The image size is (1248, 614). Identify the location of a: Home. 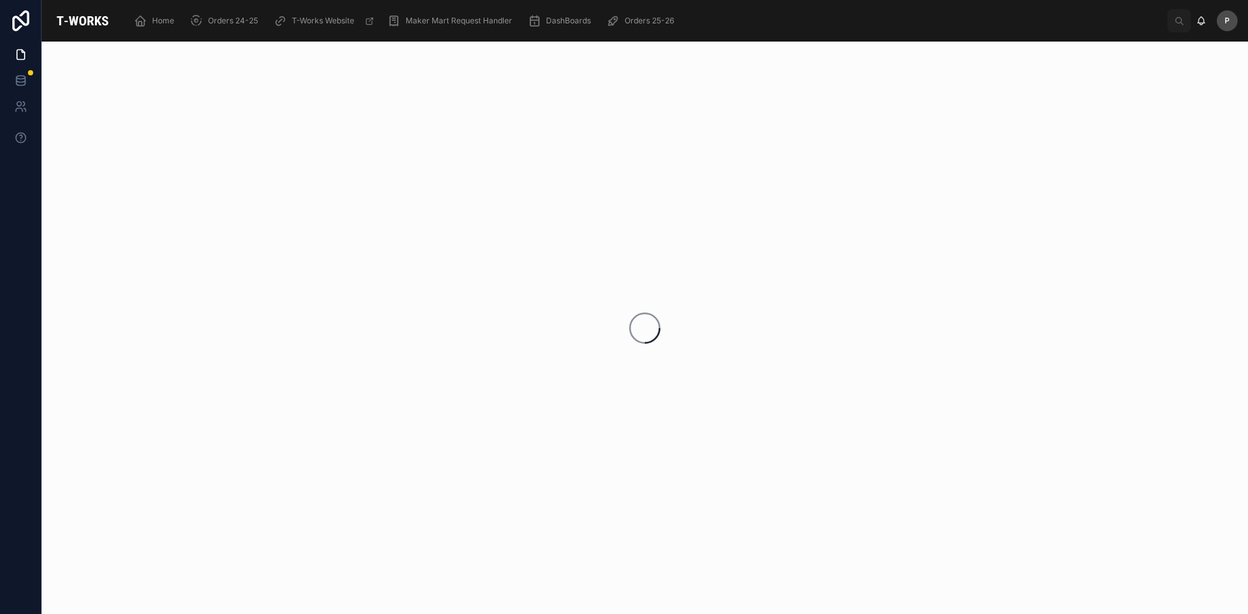
(157, 21).